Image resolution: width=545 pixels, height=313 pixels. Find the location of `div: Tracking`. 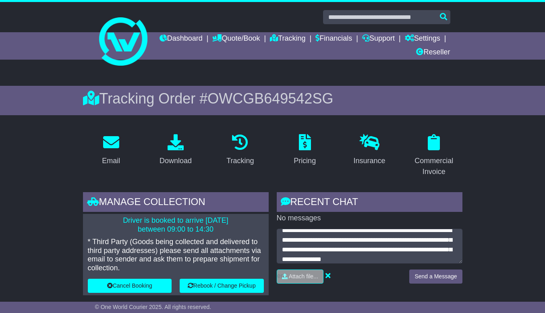

div: Tracking is located at coordinates (240, 161).